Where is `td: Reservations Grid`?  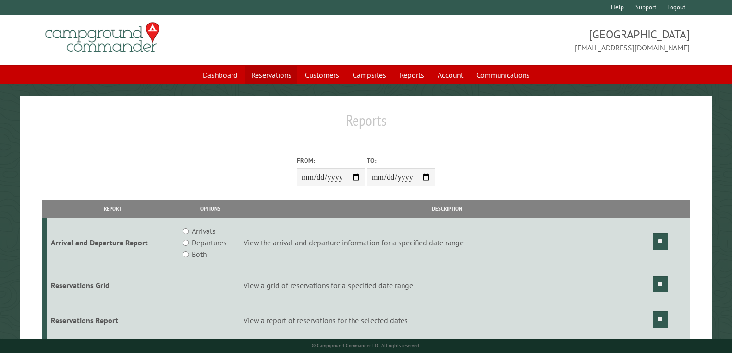 td: Reservations Grid is located at coordinates (113, 285).